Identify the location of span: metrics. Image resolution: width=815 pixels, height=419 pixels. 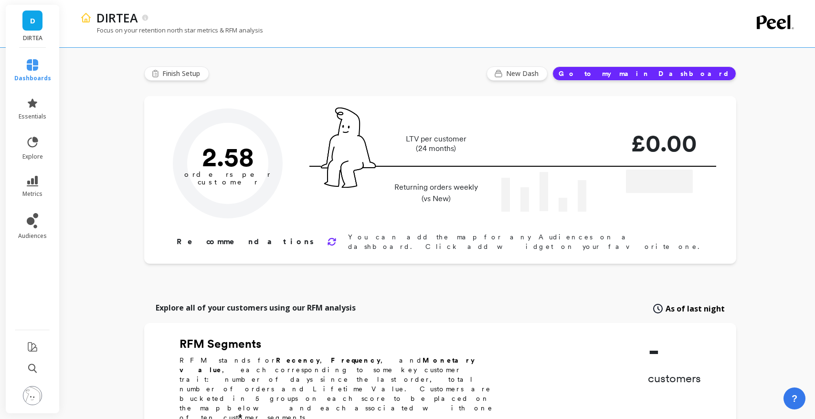
(32, 194).